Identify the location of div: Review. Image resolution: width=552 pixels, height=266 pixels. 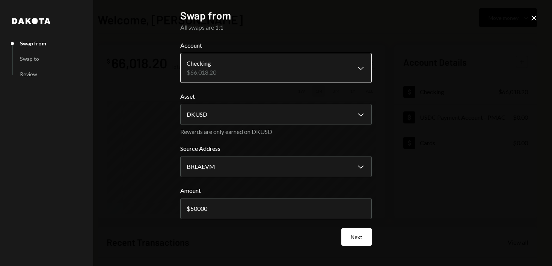
(29, 74).